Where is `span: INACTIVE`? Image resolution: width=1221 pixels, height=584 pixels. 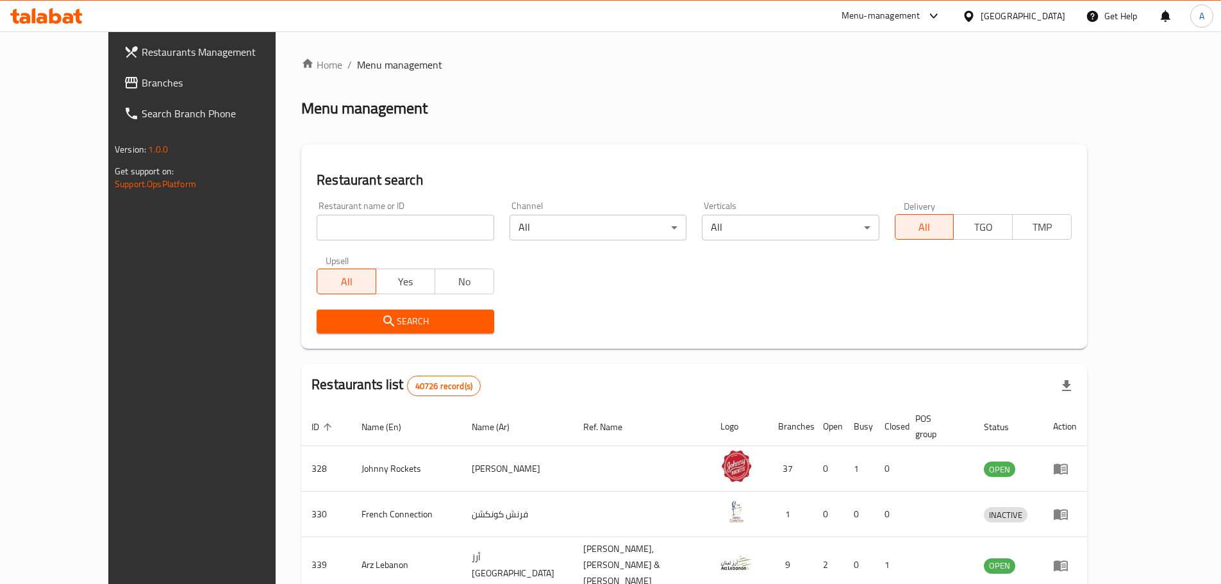 span: INACTIVE is located at coordinates (1006, 515).